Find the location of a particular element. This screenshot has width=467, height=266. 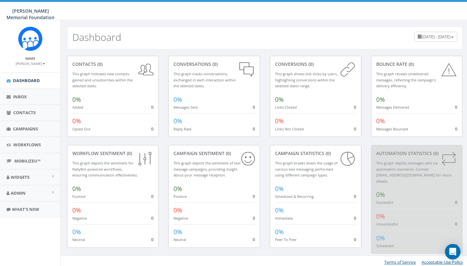

span: MobilizeU™ is located at coordinates (27, 161).